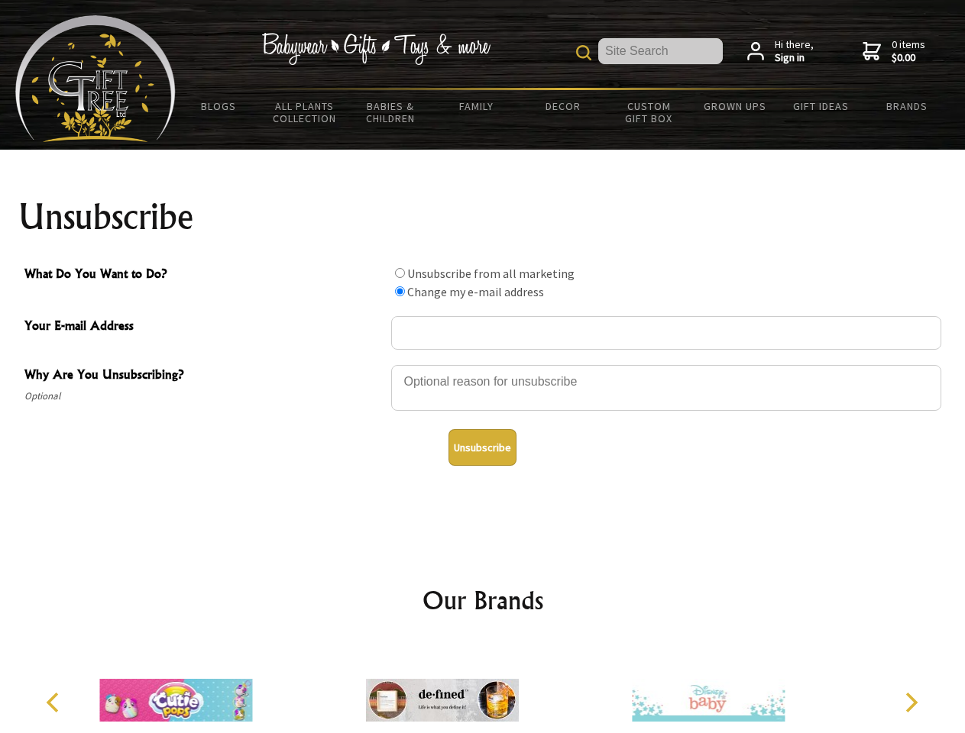 This screenshot has width=965, height=733. What do you see at coordinates (305, 112) in the screenshot?
I see `a: All Plants Collection` at bounding box center [305, 112].